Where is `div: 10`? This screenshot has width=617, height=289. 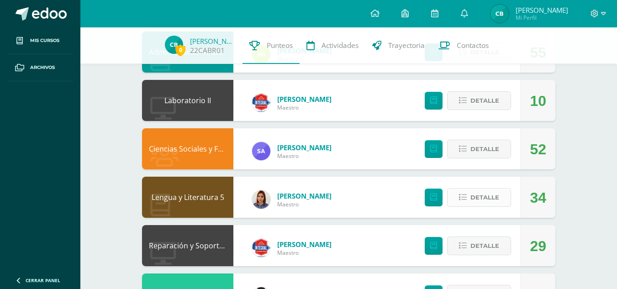 div: 10 is located at coordinates (538, 101).